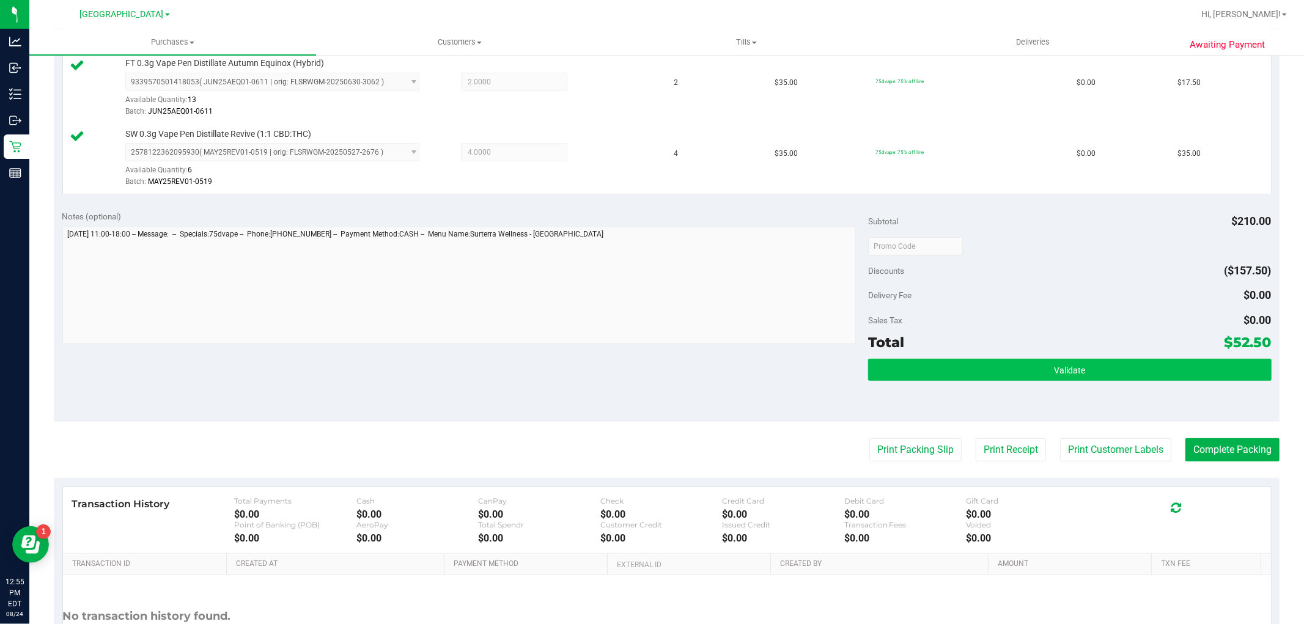 The width and height of the screenshot is (1304, 624). I want to click on span: $52.50, so click(1248, 342).